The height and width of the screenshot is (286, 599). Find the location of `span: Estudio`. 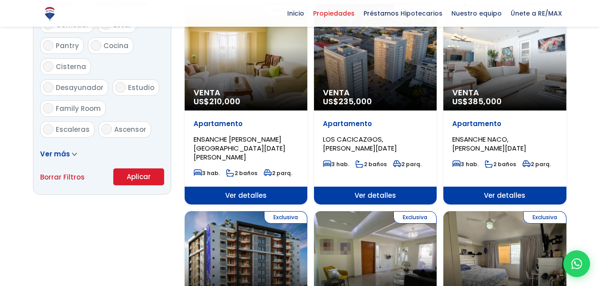

span: Estudio is located at coordinates (141, 87).